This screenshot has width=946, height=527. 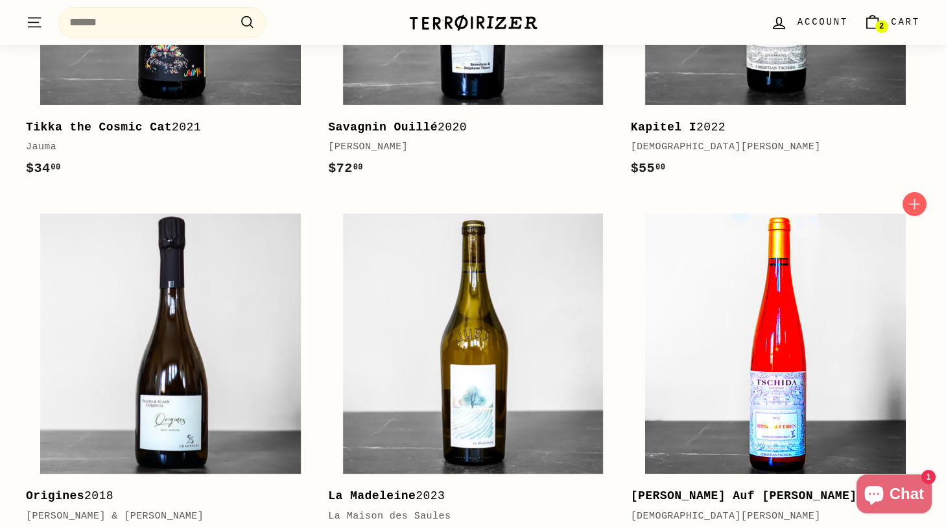 What do you see at coordinates (810, 22) in the screenshot?
I see `a: Account` at bounding box center [810, 22].